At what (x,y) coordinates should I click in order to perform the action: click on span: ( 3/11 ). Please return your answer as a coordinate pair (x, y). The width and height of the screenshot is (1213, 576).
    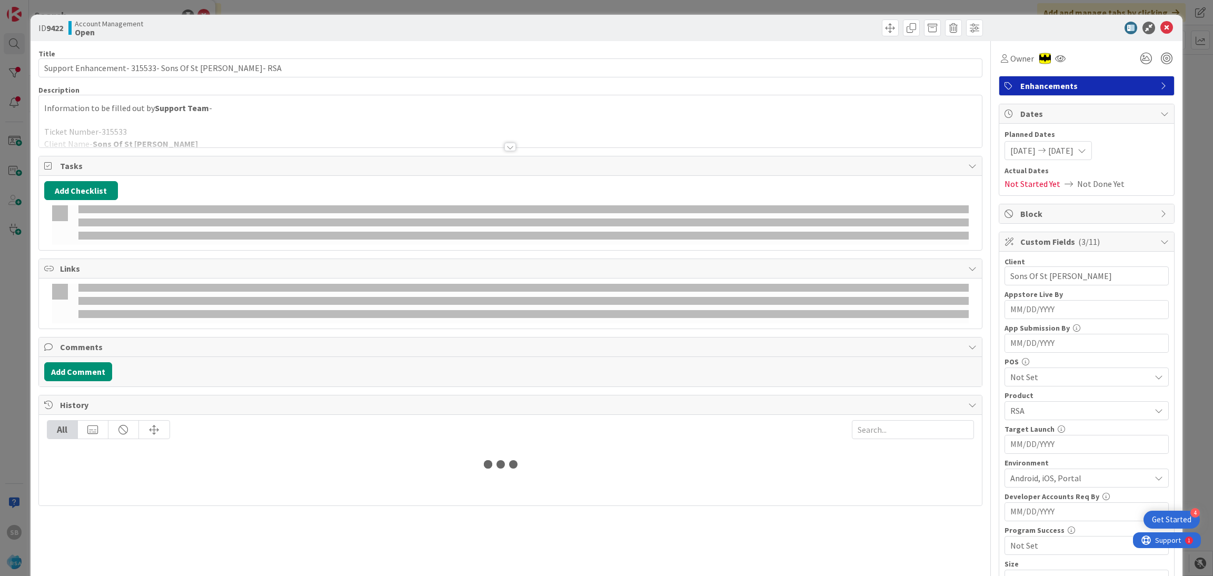
    Looking at the image, I should click on (1088, 242).